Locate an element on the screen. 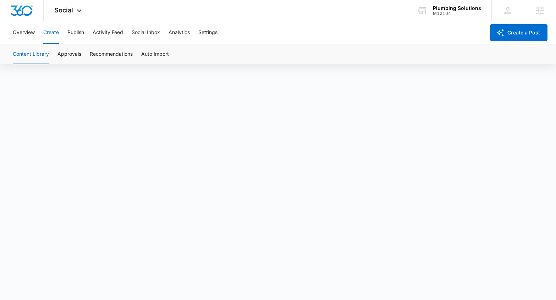 The height and width of the screenshot is (300, 556). button: Publish is located at coordinates (76, 33).